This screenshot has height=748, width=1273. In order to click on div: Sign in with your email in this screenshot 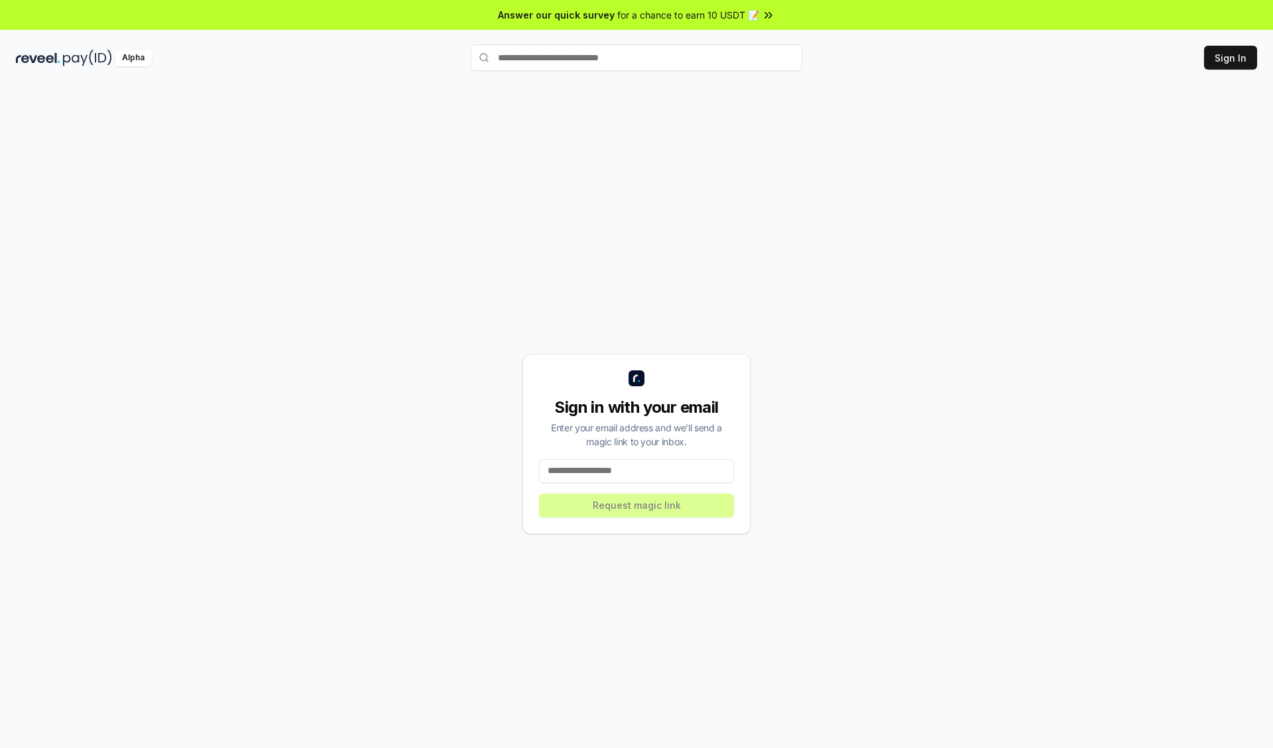, I will do `click(636, 408)`.